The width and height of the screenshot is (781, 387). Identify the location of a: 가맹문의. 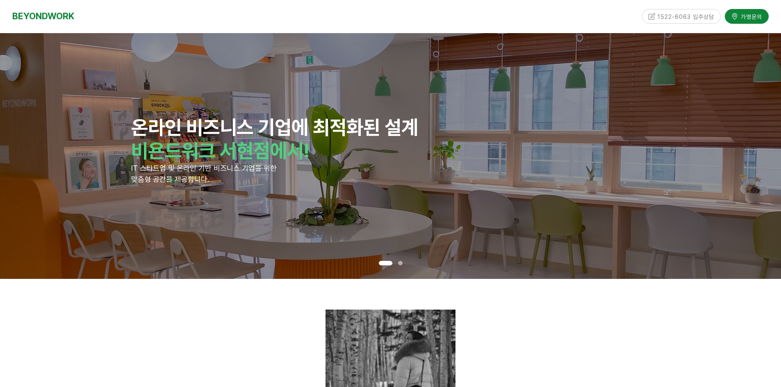
(746, 16).